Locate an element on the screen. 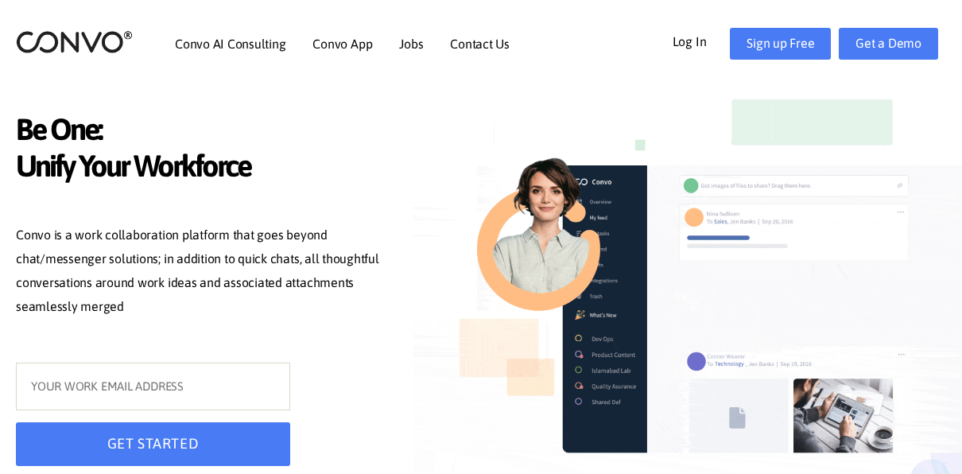 The image size is (962, 474). a: Log In is located at coordinates (701, 41).